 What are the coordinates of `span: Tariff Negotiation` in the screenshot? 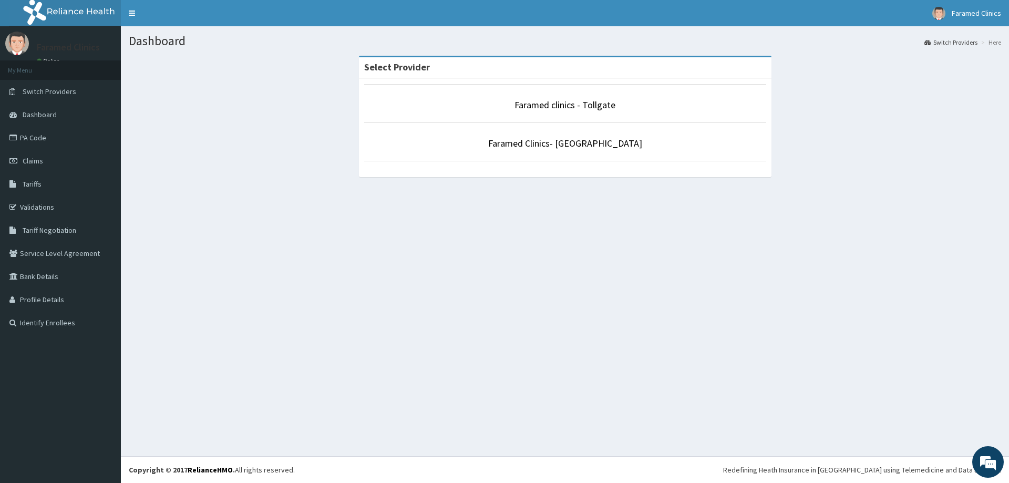 It's located at (49, 230).